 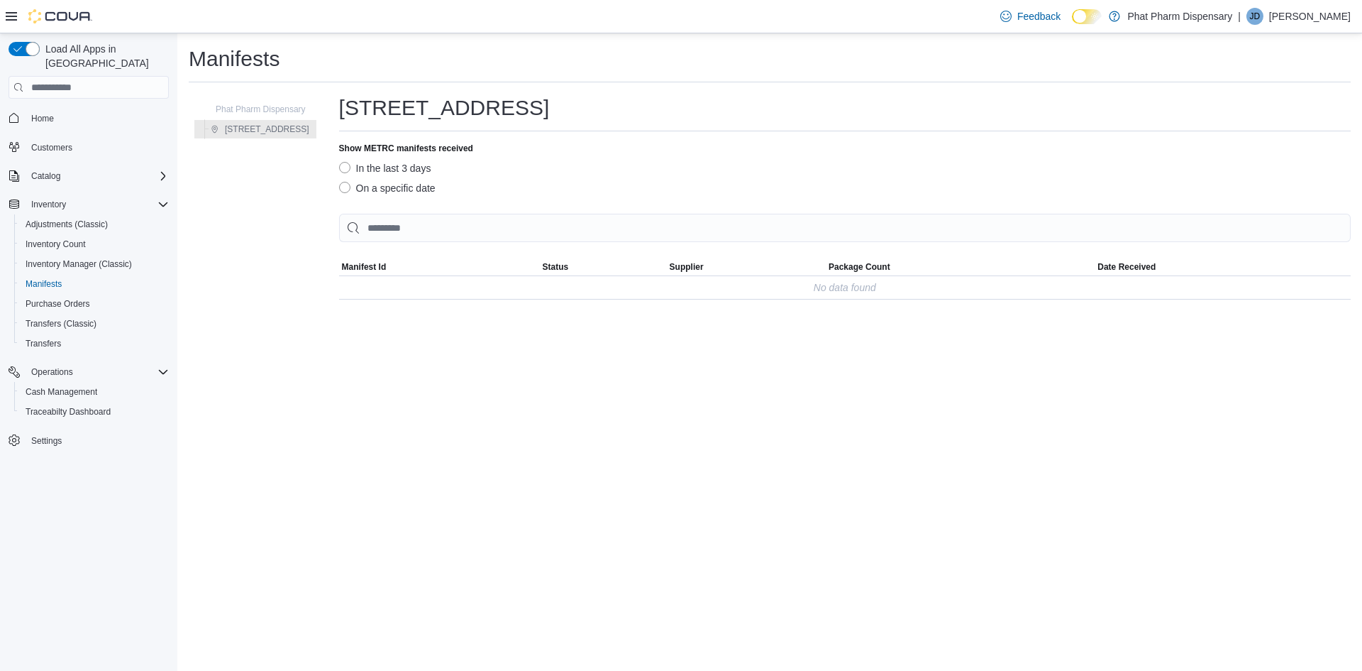 I want to click on span: Supplier, so click(x=687, y=267).